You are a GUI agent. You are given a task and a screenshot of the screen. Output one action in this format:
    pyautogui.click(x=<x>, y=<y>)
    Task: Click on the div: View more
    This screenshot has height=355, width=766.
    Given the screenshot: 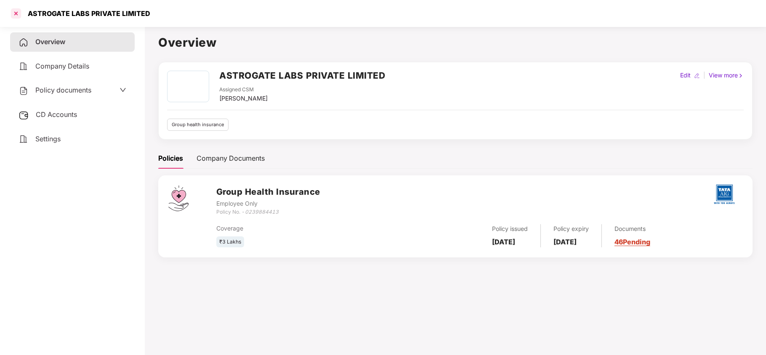 What is the action you would take?
    pyautogui.click(x=726, y=75)
    